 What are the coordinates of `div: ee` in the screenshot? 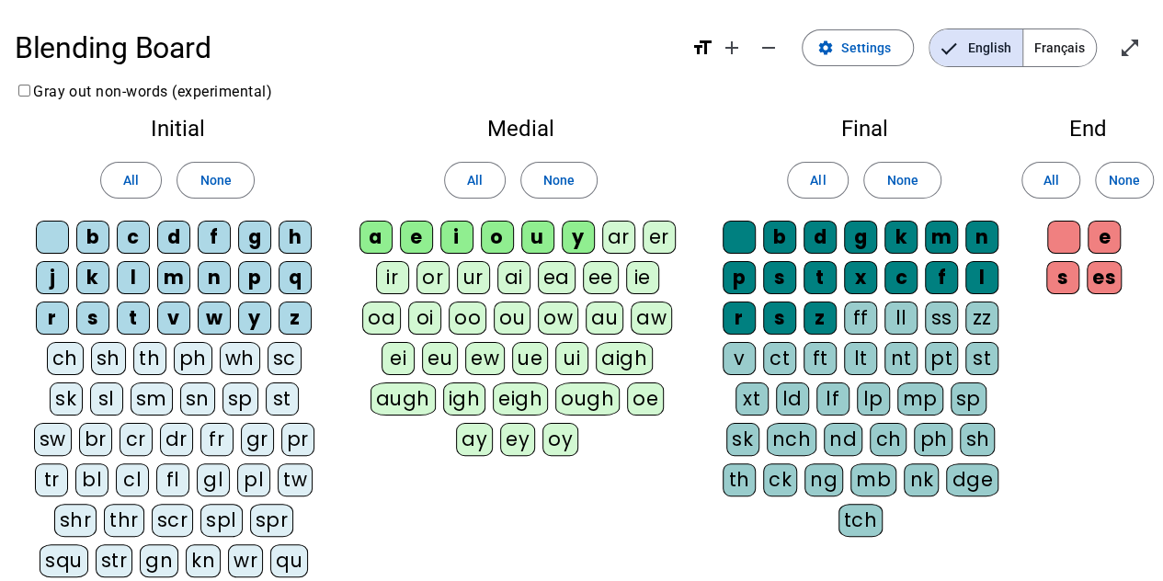 It's located at (600, 278).